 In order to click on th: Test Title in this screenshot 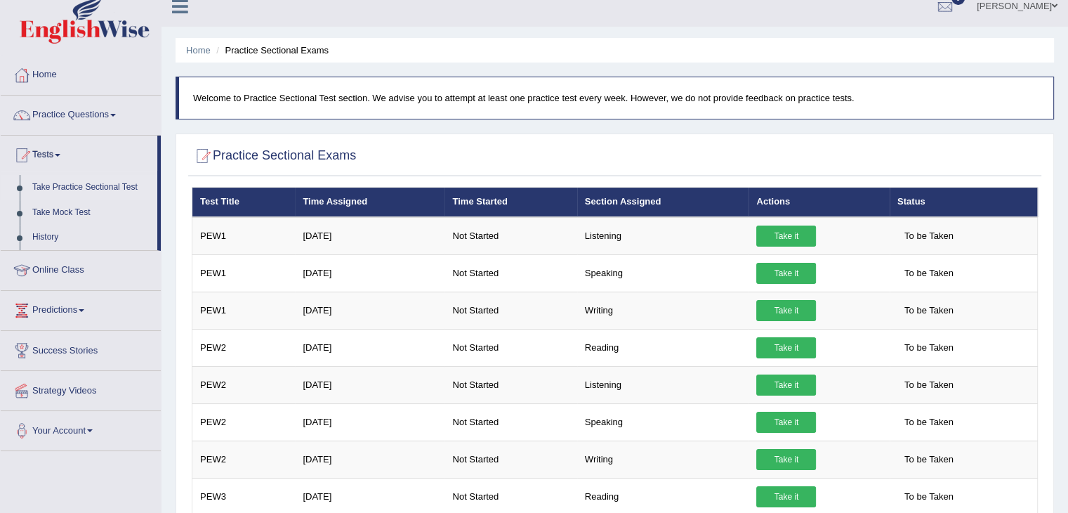, I will do `click(244, 202)`.